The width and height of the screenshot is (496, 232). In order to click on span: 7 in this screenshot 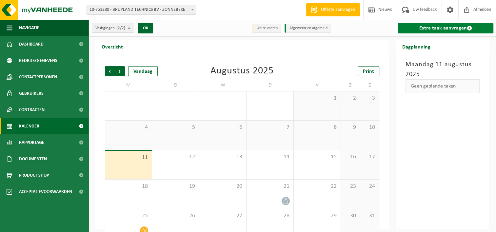, I will do `click(270, 127)`.